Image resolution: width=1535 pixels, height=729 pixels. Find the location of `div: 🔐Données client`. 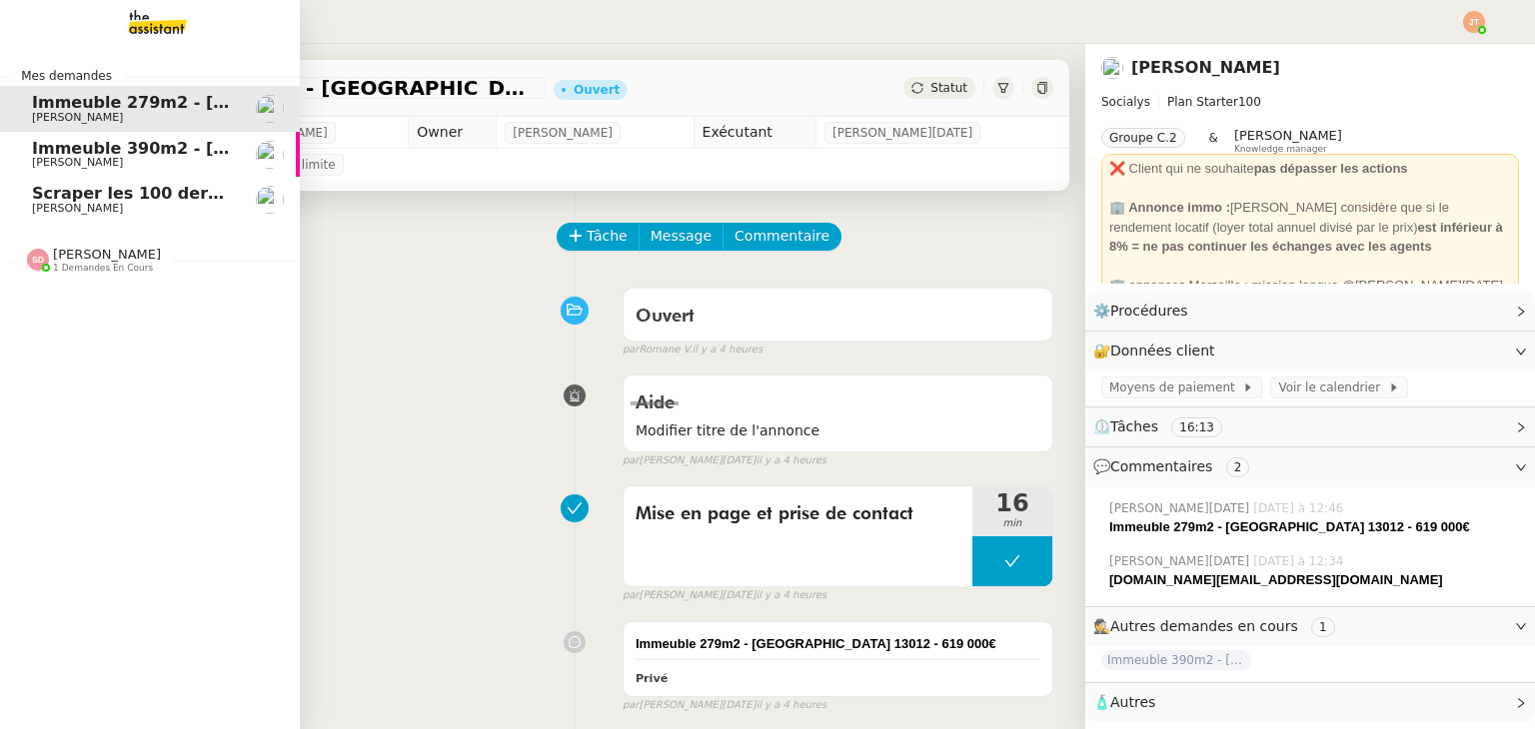

div: 🔐Données client is located at coordinates (1310, 351).